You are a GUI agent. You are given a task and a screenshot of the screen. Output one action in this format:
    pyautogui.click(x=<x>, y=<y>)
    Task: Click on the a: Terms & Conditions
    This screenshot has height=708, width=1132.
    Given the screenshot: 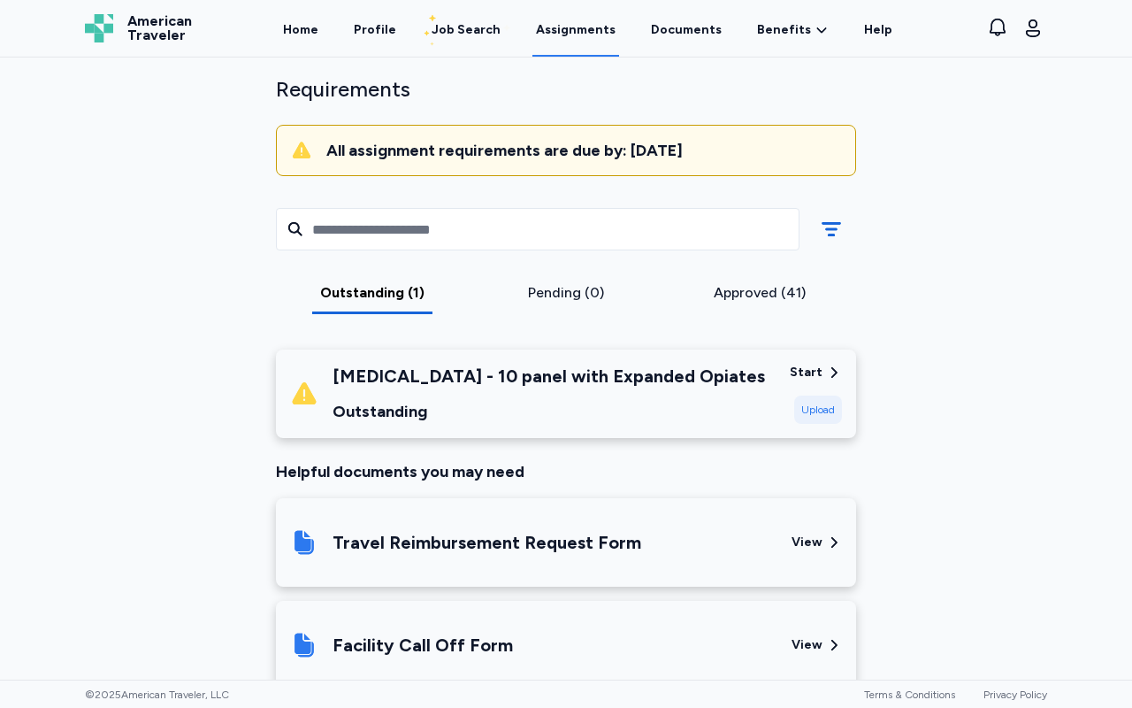 What is the action you would take?
    pyautogui.click(x=909, y=694)
    